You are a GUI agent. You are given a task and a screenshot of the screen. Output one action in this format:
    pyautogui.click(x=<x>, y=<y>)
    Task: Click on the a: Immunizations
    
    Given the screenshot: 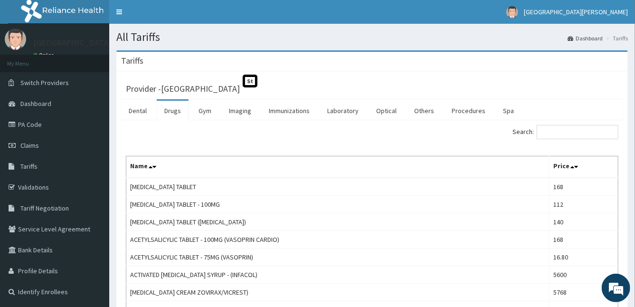 What is the action you would take?
    pyautogui.click(x=289, y=111)
    